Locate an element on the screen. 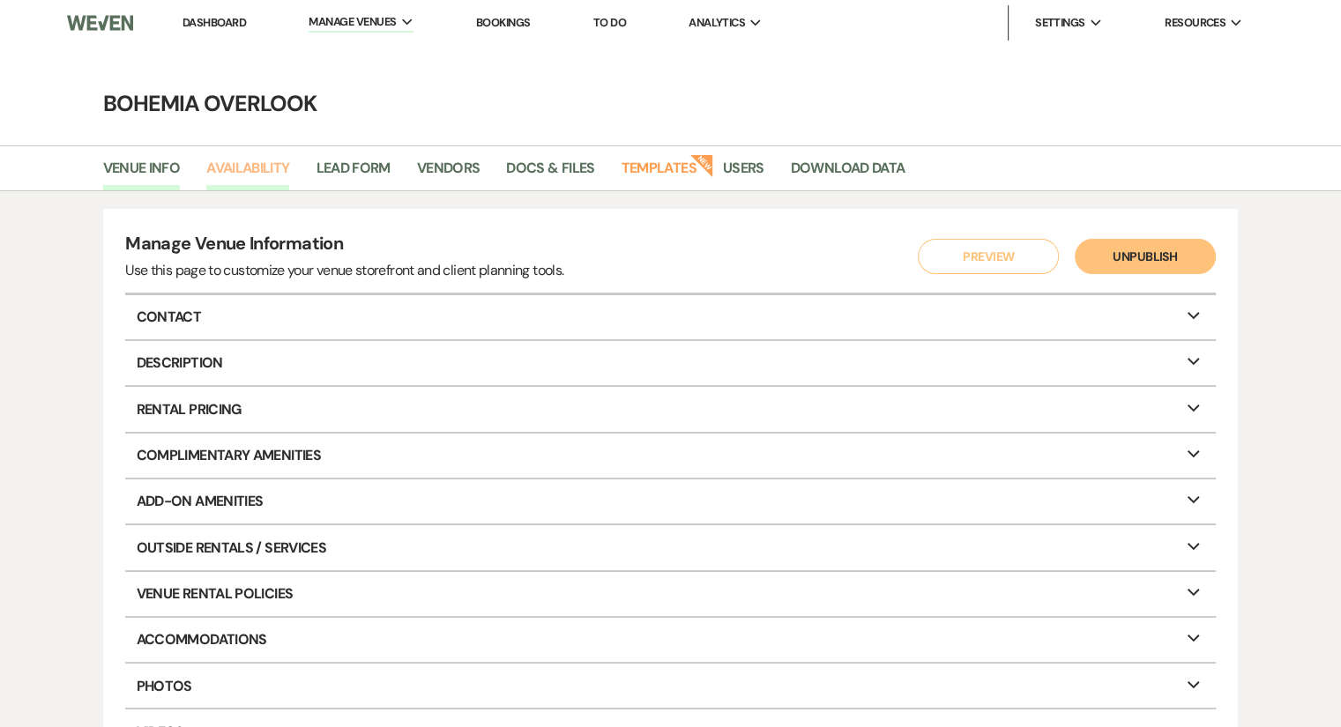  p: Complimentary Amenities is located at coordinates (670, 456).